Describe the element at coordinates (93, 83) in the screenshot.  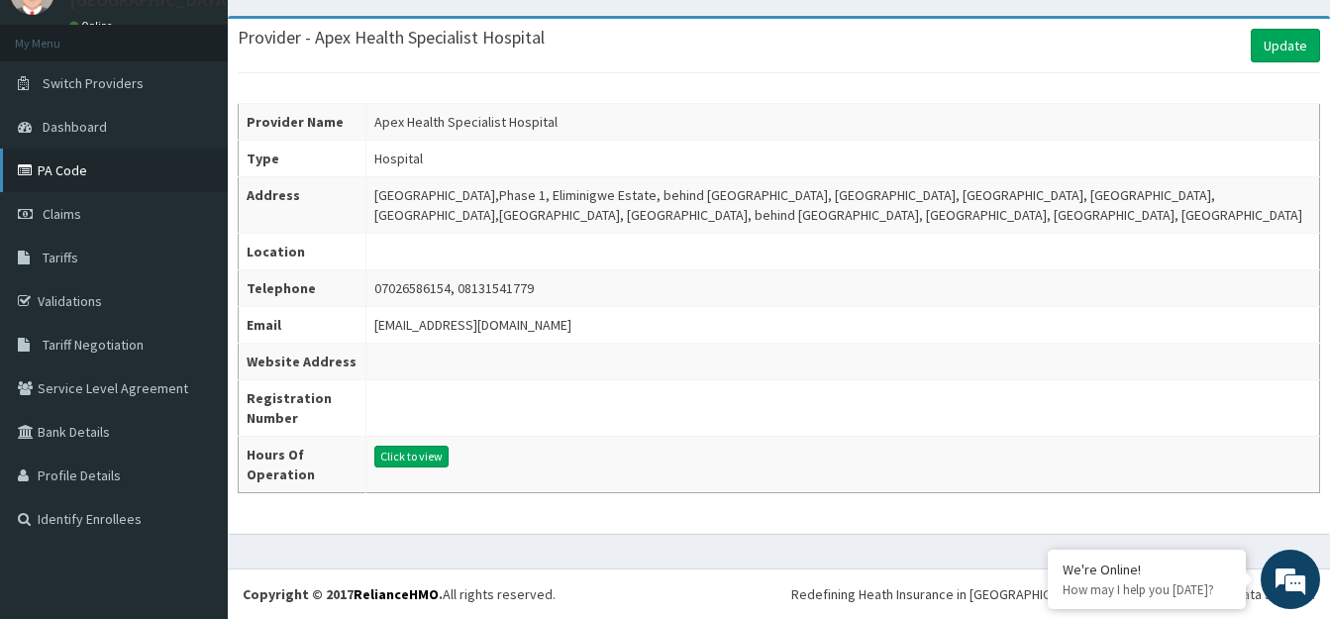
I see `span: Switch Providers` at that location.